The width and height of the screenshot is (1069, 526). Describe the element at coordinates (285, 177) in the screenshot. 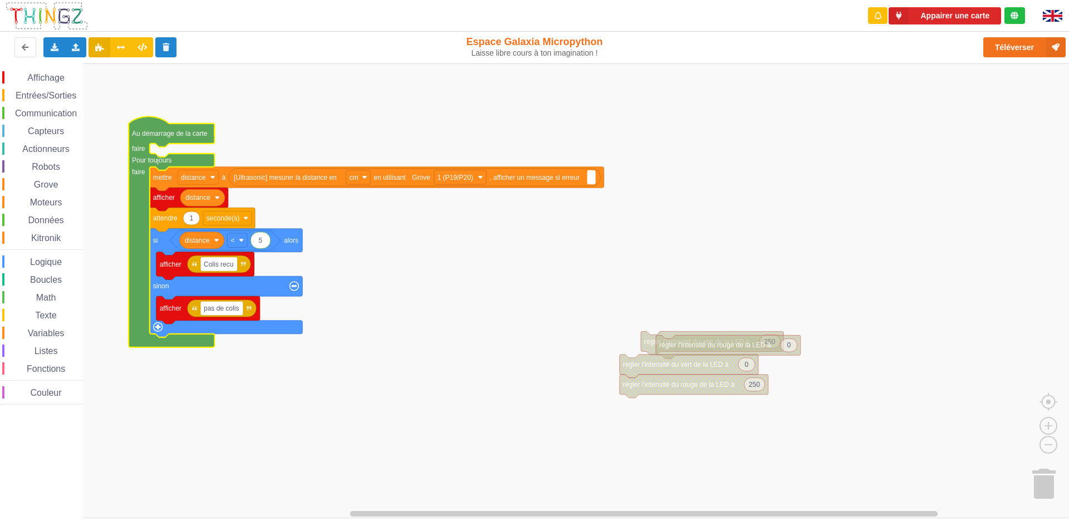

I see `text: [Ultrasonic] mesurer la distance en` at that location.